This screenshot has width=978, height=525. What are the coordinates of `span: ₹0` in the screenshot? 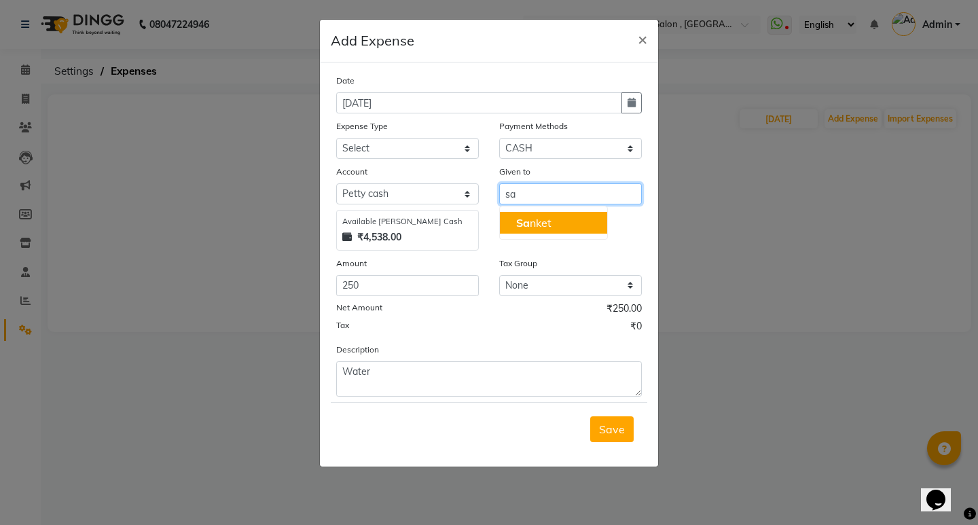 It's located at (636, 328).